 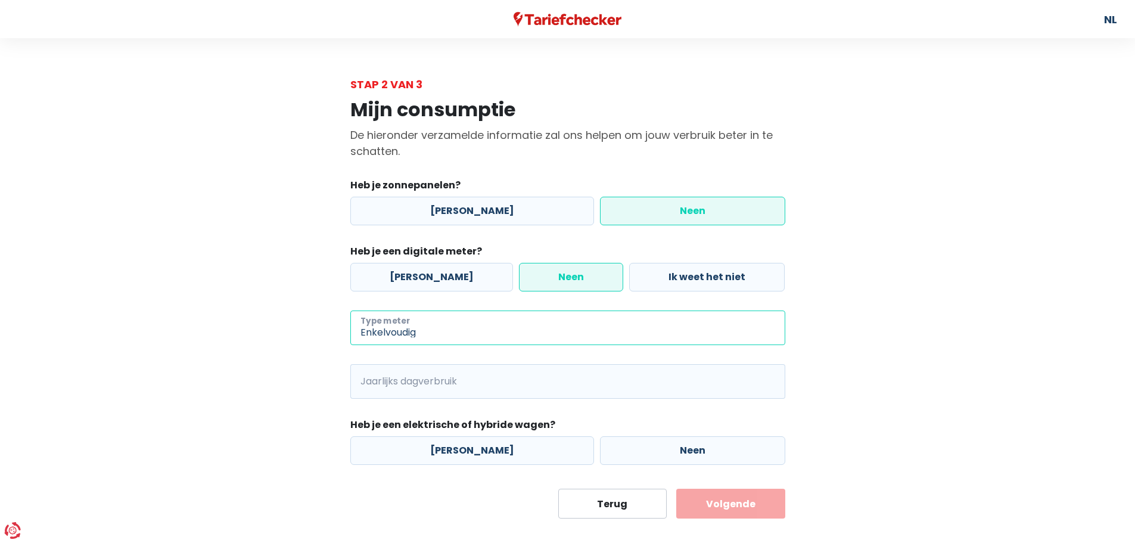 I want to click on button: Terug, so click(x=613, y=504).